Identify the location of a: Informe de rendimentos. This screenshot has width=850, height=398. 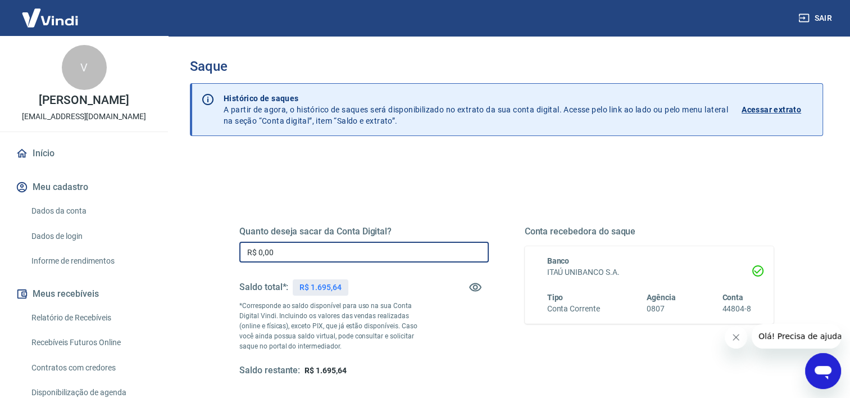
(90, 261).